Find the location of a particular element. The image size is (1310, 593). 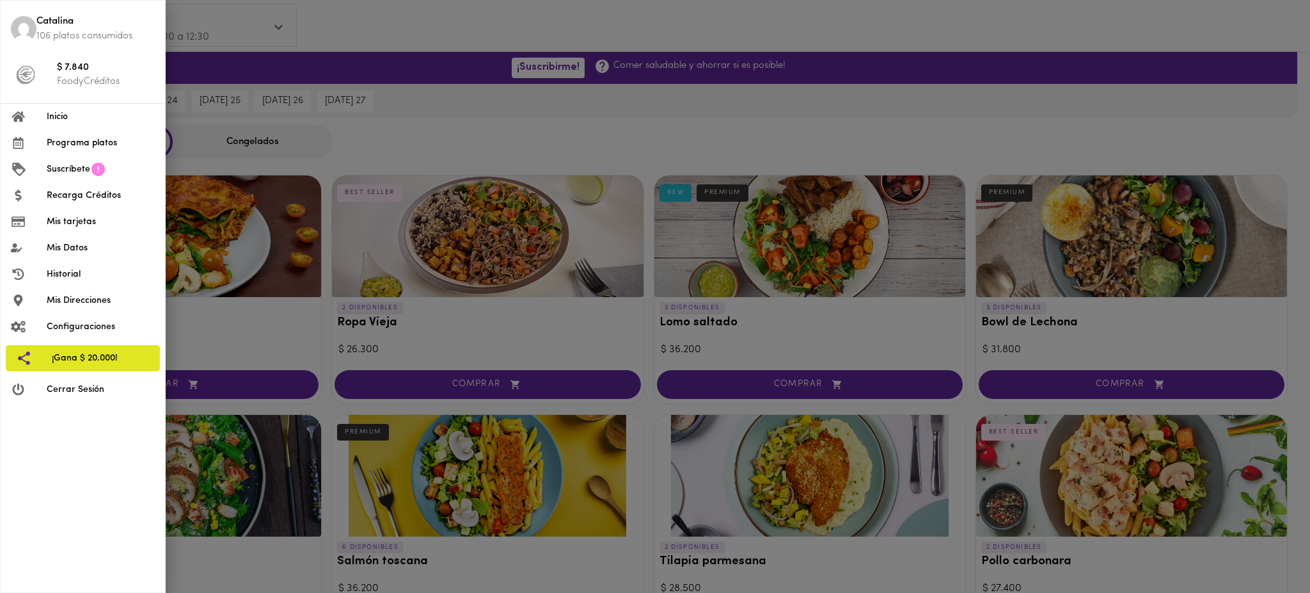

p: FoodyCréditos is located at coordinates (106, 81).